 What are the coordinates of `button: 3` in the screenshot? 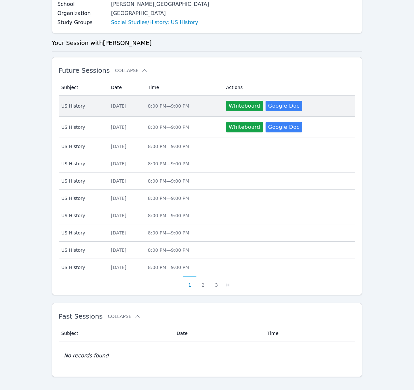 It's located at (216, 282).